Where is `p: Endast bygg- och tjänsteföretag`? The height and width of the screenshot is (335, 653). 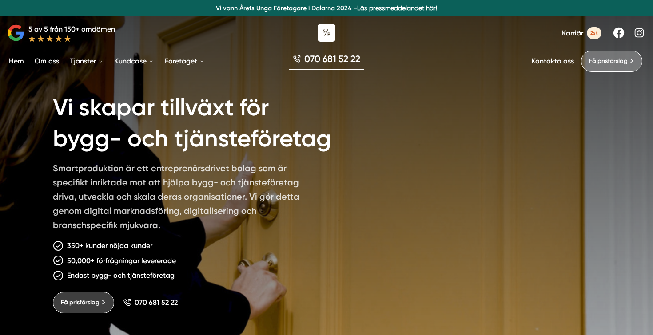
p: Endast bygg- och tjänsteföretag is located at coordinates (121, 275).